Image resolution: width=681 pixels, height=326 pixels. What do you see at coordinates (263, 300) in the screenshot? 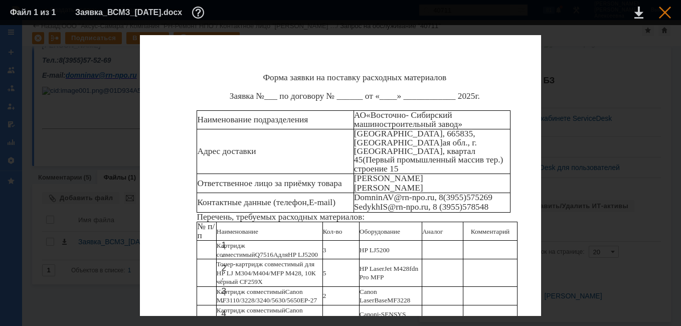
I see `span: 3110/3228/3240/5630/5650` at bounding box center [263, 300].